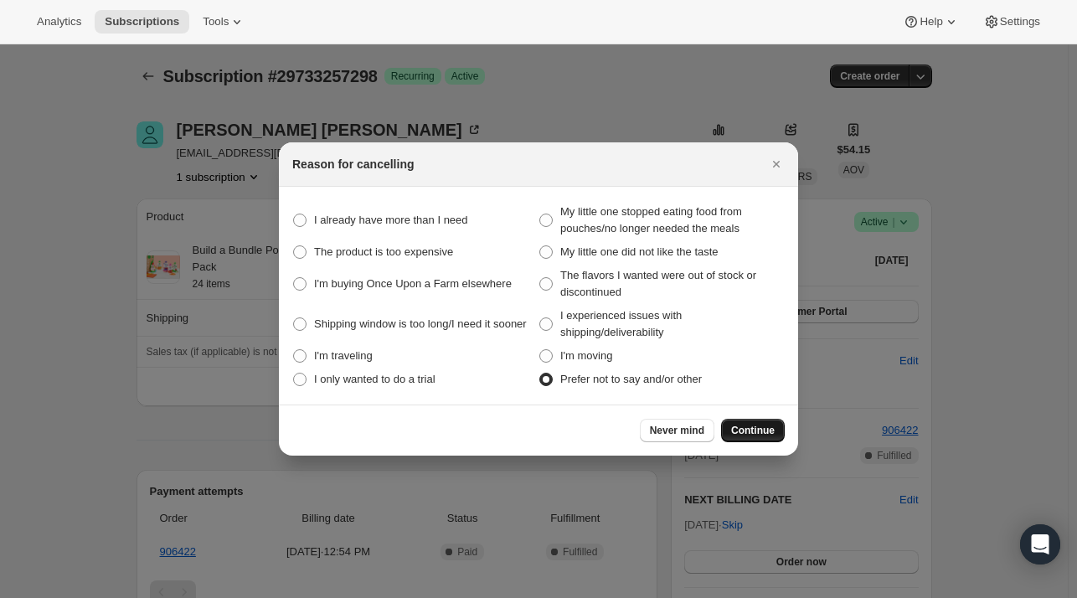  I want to click on span: Tools, so click(215, 22).